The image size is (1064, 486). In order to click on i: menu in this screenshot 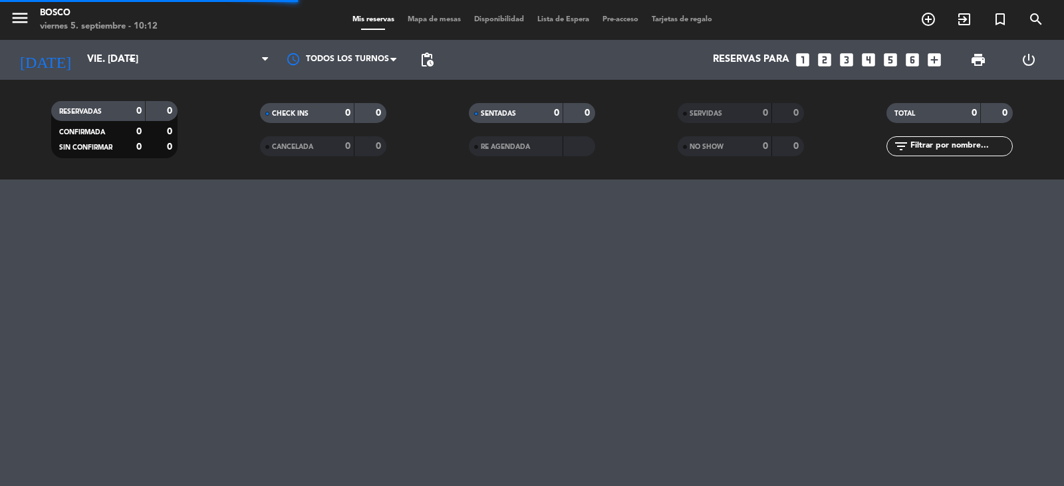, I will do `click(20, 18)`.